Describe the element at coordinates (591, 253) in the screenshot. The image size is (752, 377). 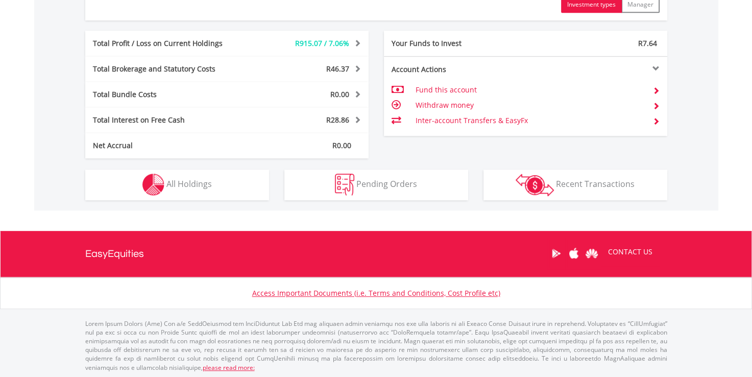
I see `a: Huawei` at that location.